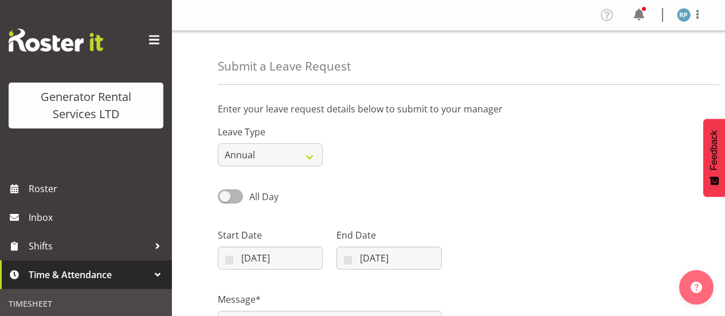 This screenshot has width=725, height=316. Describe the element at coordinates (264, 196) in the screenshot. I see `span: All Day` at that location.